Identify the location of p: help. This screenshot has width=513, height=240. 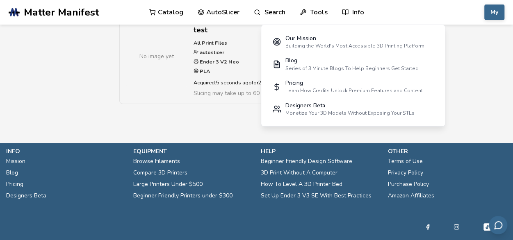
(320, 151).